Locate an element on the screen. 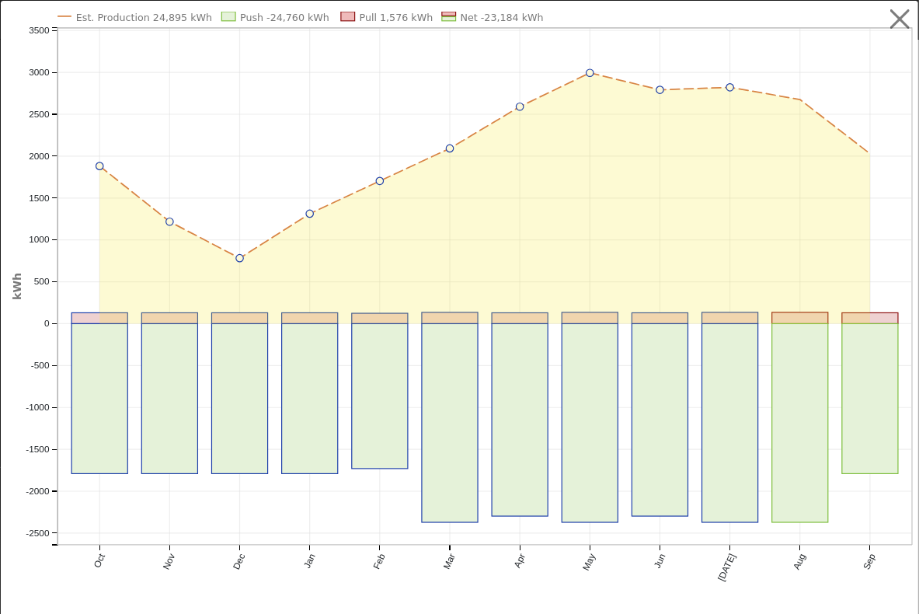 Image resolution: width=919 pixels, height=614 pixels. text: Aug is located at coordinates (800, 561).